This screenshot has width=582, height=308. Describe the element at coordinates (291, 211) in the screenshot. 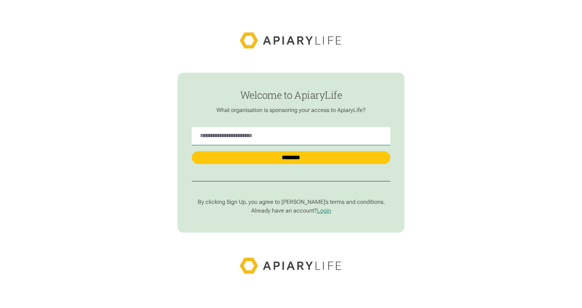

I see `p: Already have an account?` at that location.